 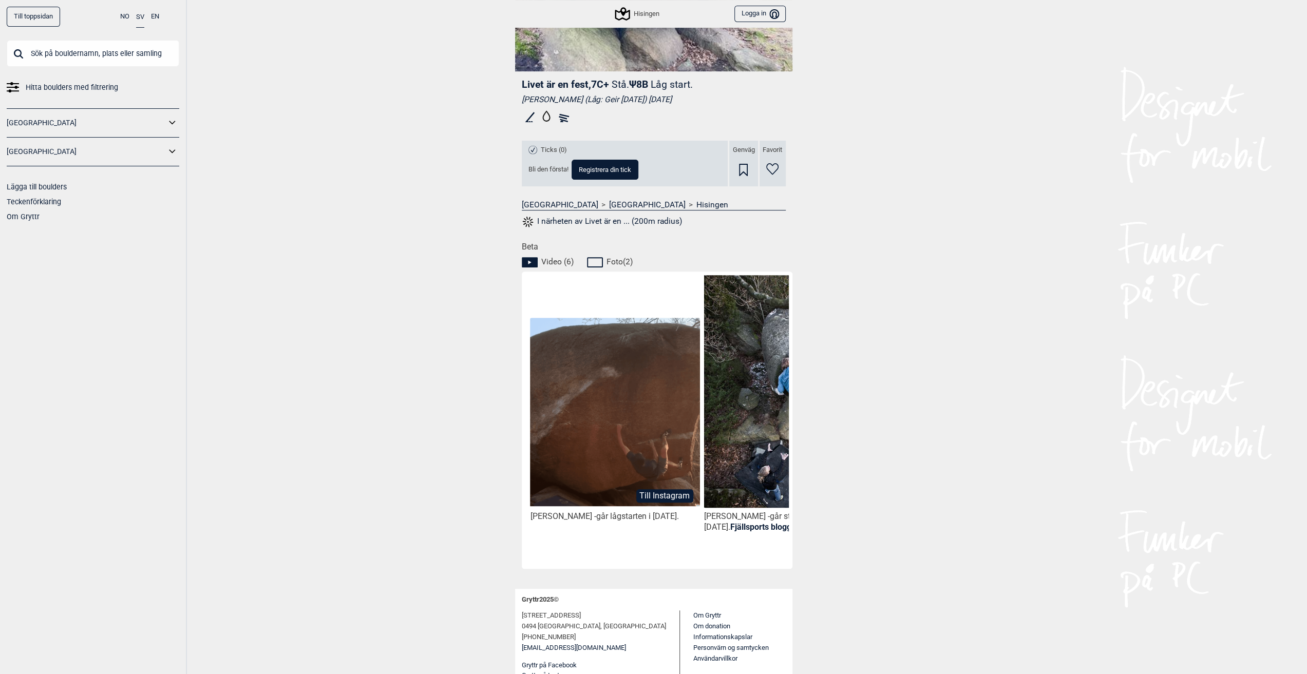 I want to click on p: Låg start., so click(x=672, y=84).